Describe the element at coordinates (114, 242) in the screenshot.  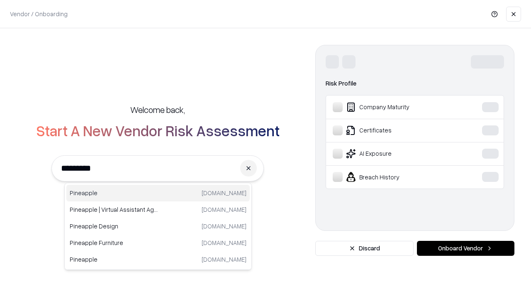
I see `p: Pineapple Furniture` at that location.